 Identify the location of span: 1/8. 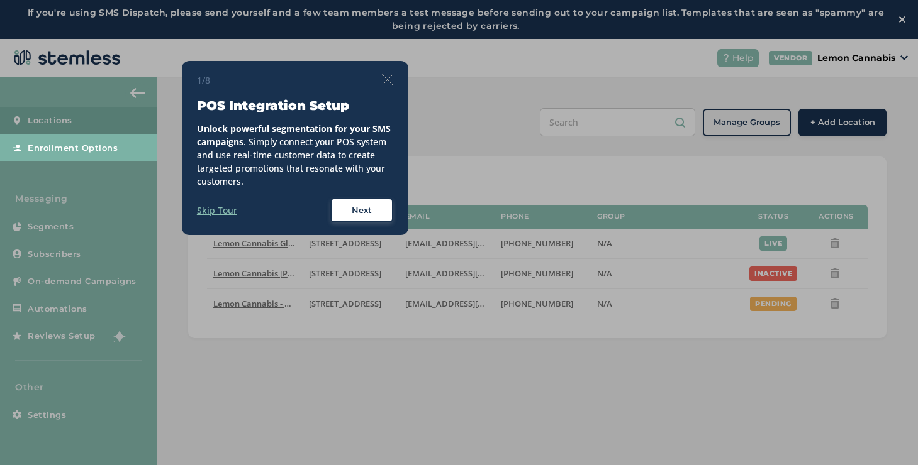
(203, 80).